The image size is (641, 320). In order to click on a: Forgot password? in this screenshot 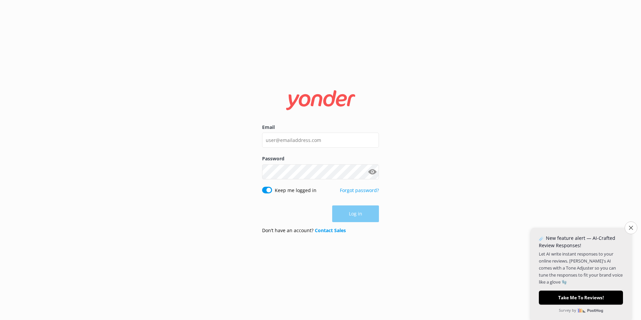, I will do `click(359, 190)`.